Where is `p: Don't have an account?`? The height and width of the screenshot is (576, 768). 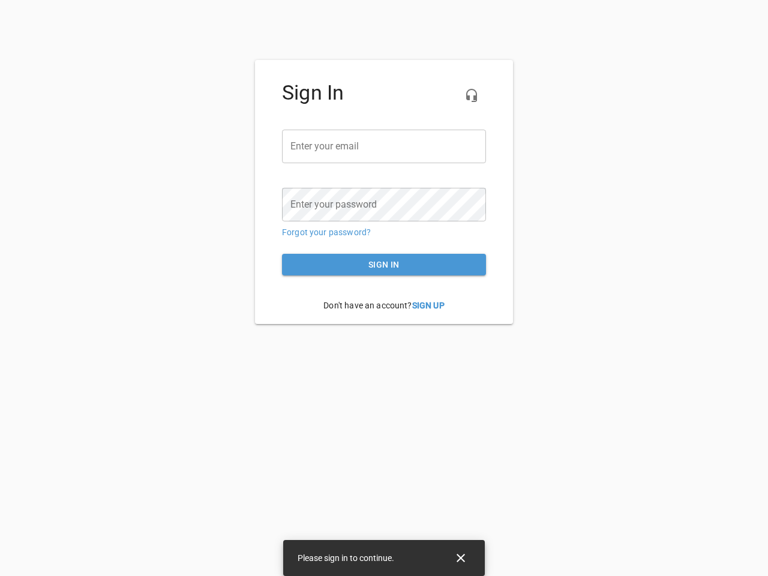
p: Don't have an account? is located at coordinates (384, 305).